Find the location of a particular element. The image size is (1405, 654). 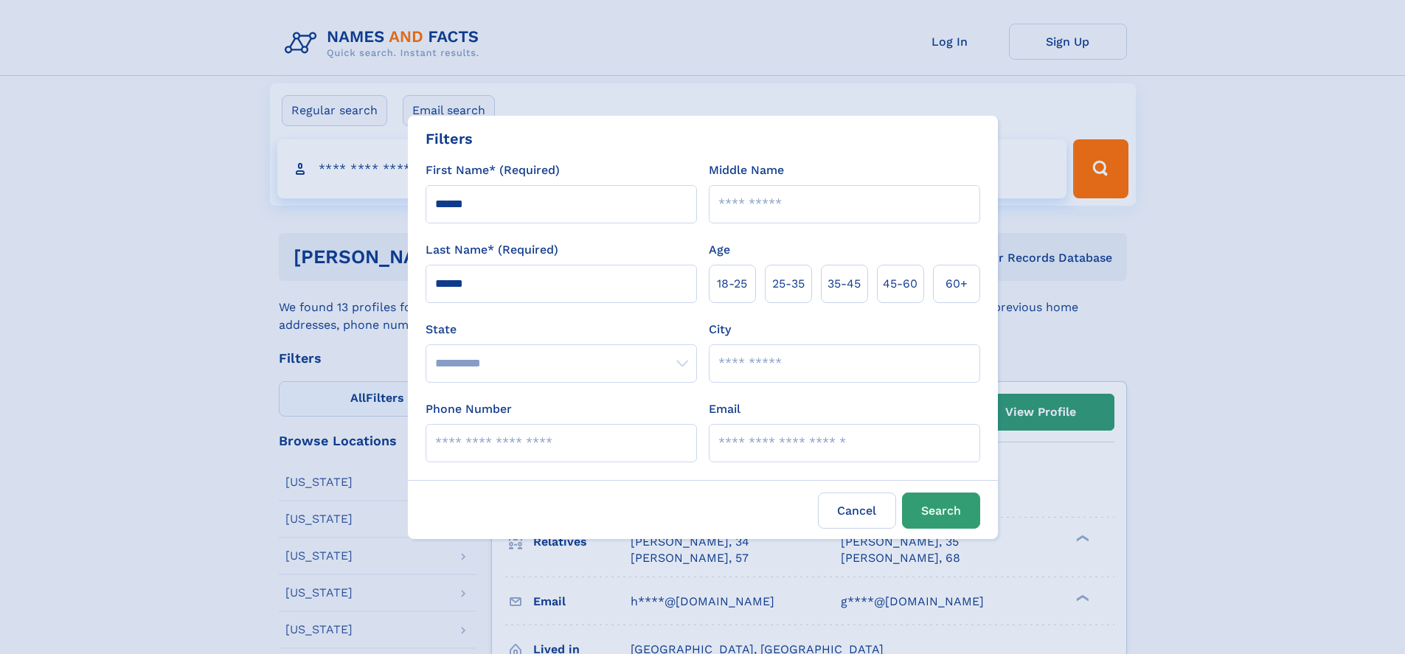

div: Filters is located at coordinates (449, 139).